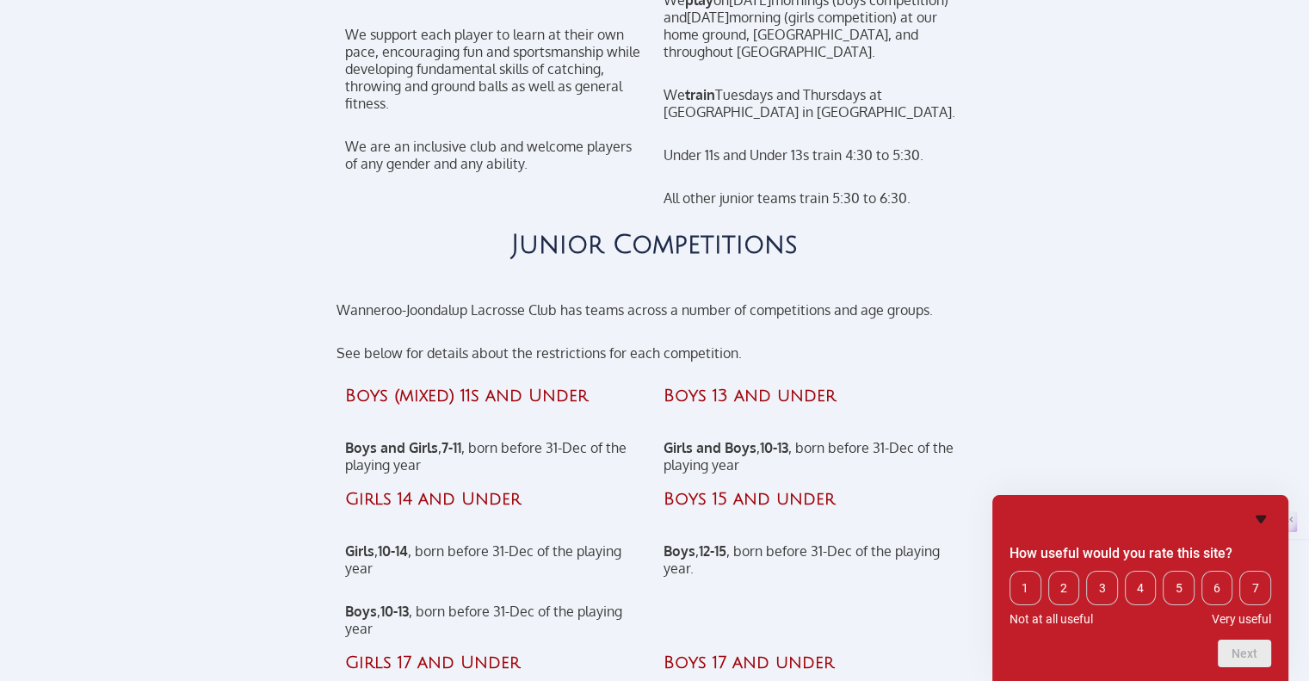 The image size is (1309, 681). What do you see at coordinates (1241, 619) in the screenshot?
I see `span: Very useful` at bounding box center [1241, 619].